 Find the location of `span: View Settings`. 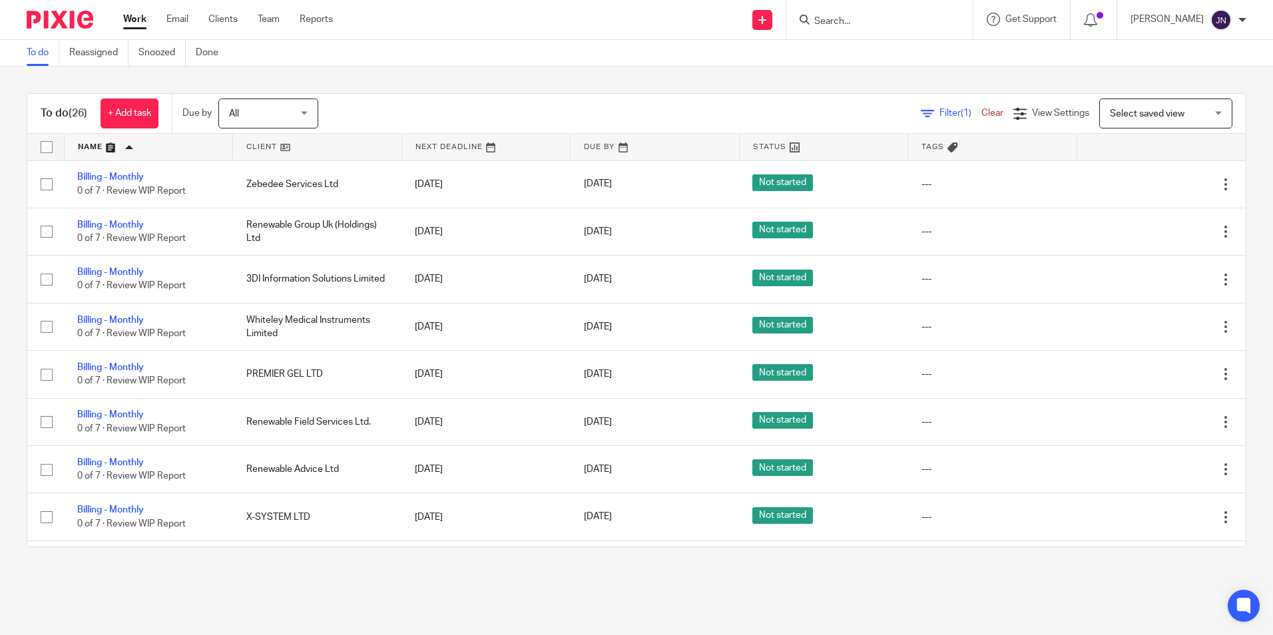

span: View Settings is located at coordinates (1061, 113).